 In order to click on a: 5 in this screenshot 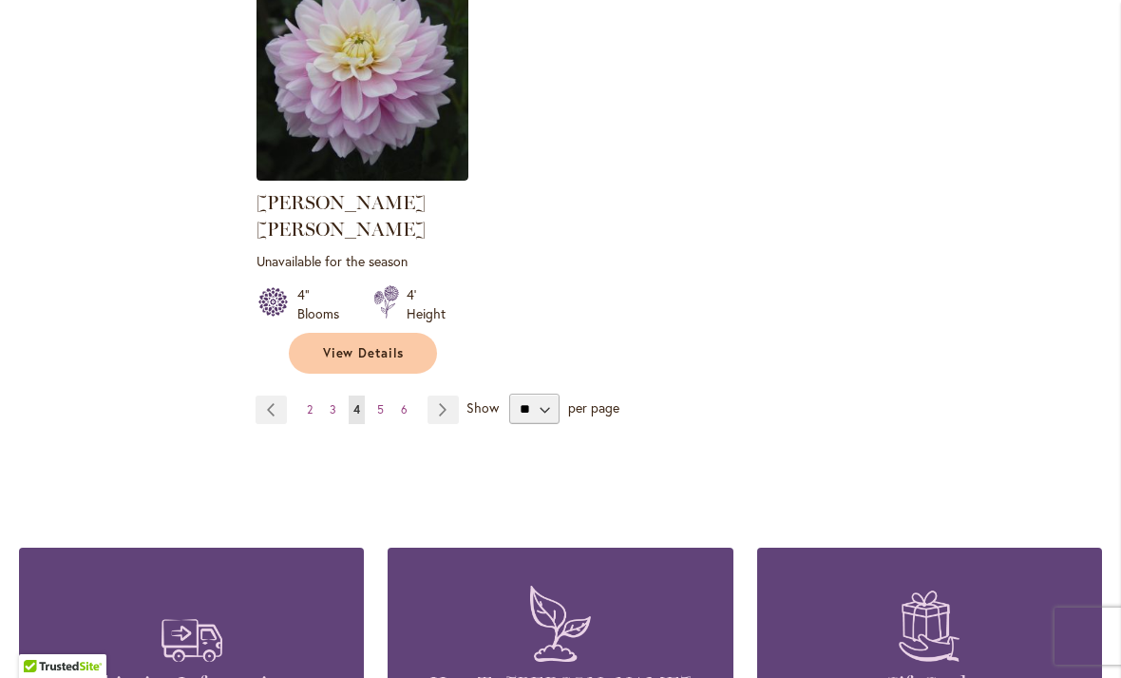, I will do `click(380, 410)`.